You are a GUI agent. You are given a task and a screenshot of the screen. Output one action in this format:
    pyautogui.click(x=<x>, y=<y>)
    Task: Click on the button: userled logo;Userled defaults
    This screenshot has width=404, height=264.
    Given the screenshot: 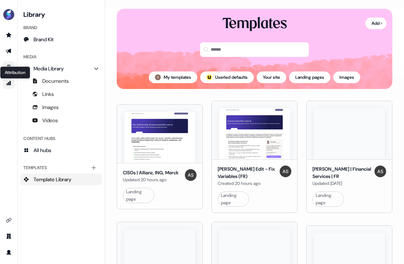 What is the action you would take?
    pyautogui.click(x=227, y=77)
    